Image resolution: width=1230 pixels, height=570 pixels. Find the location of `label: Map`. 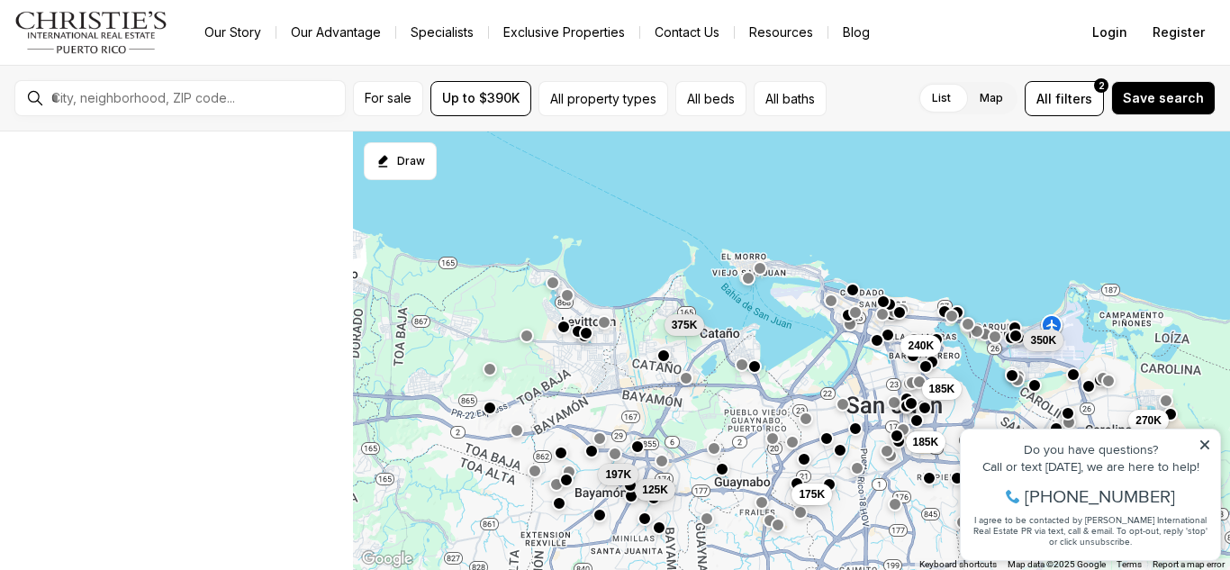

label: Map is located at coordinates (991, 98).